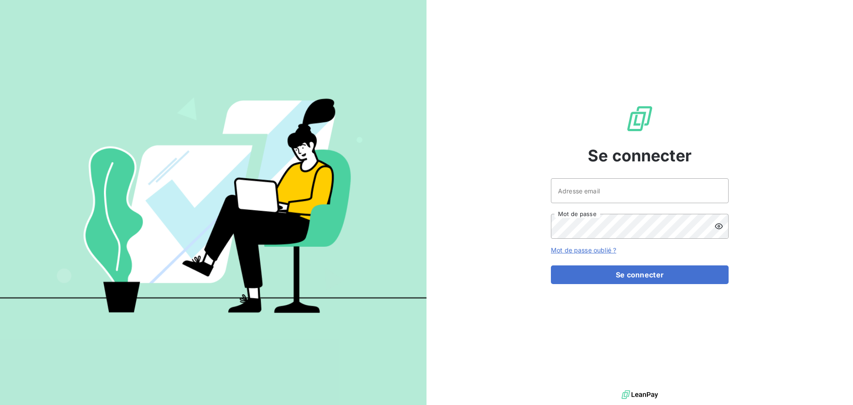 Image resolution: width=853 pixels, height=405 pixels. I want to click on img: logo, so click(640, 394).